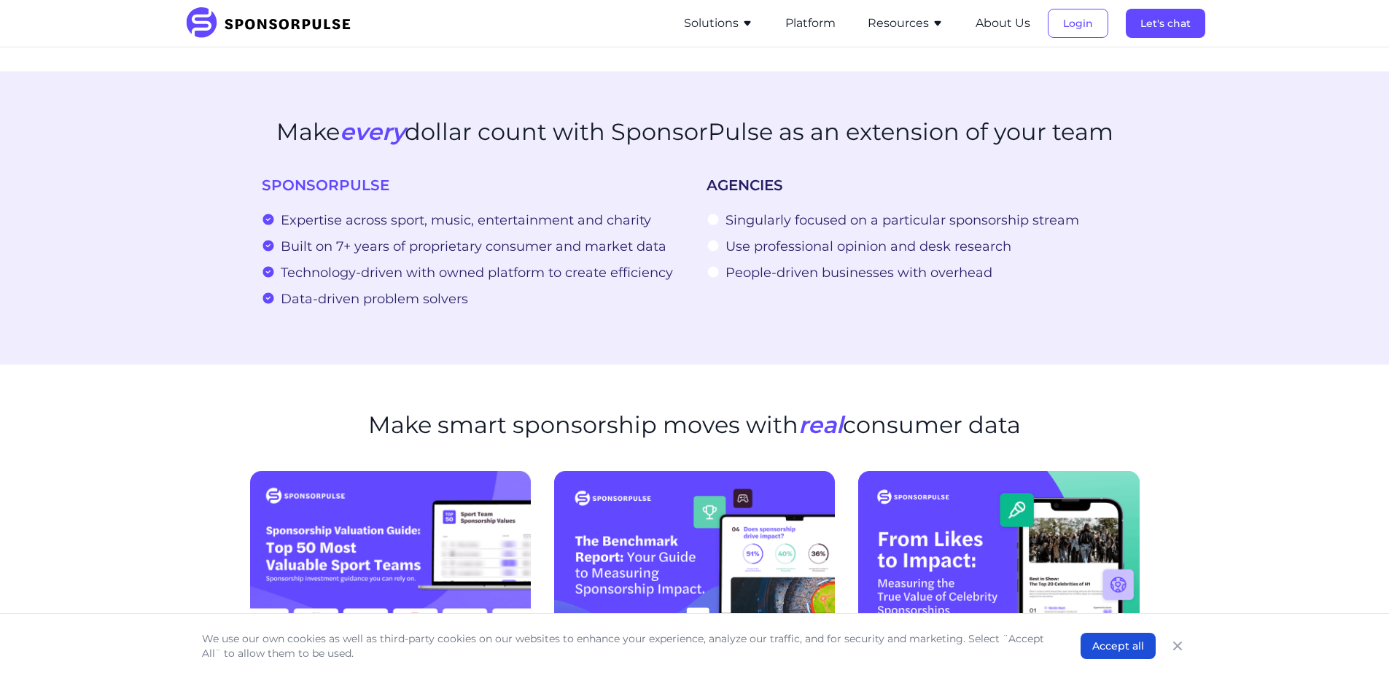  I want to click on span: Data-driven problem solvers, so click(374, 299).